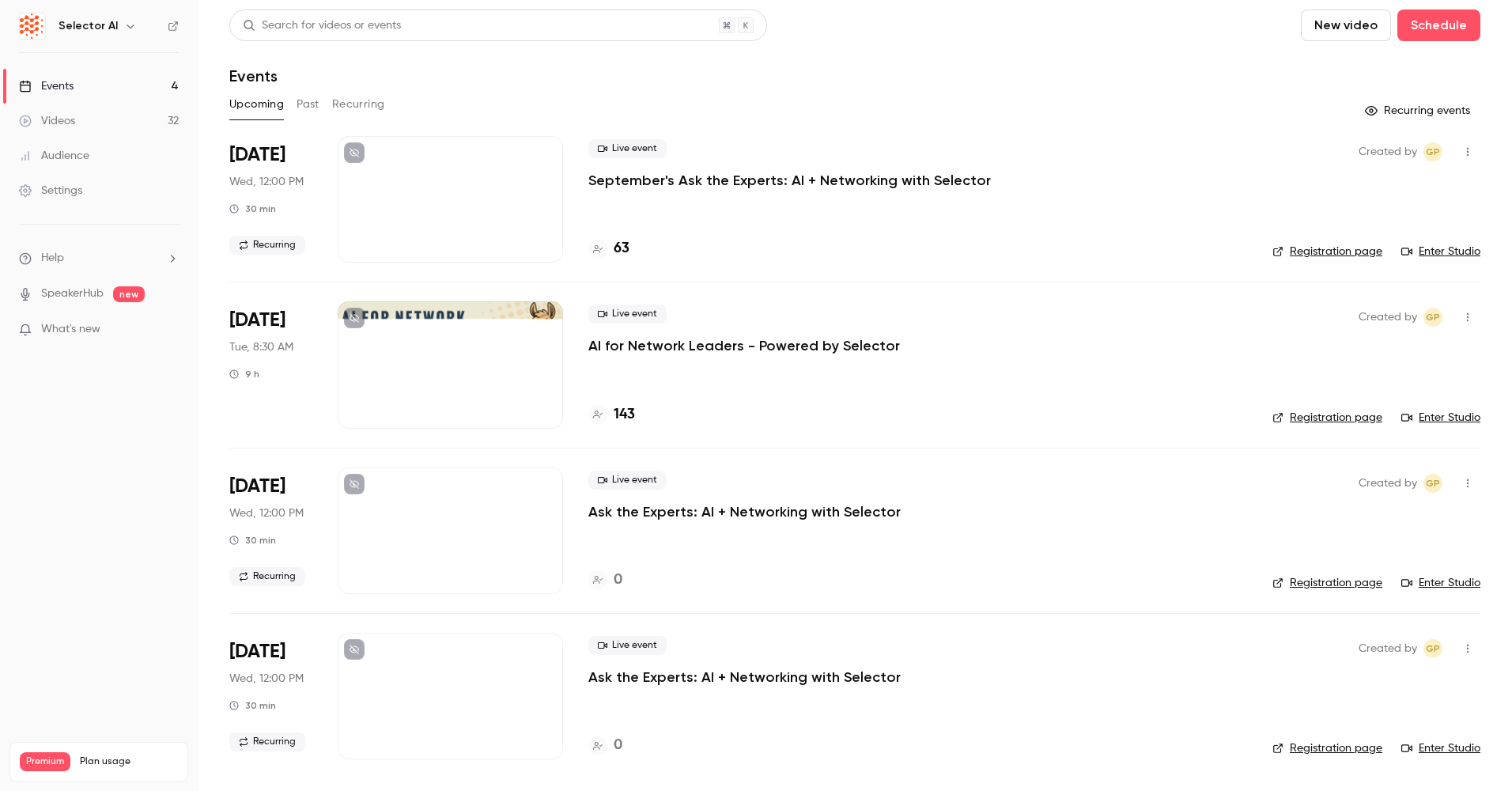  What do you see at coordinates (52, 257) in the screenshot?
I see `span: Help` at bounding box center [52, 257].